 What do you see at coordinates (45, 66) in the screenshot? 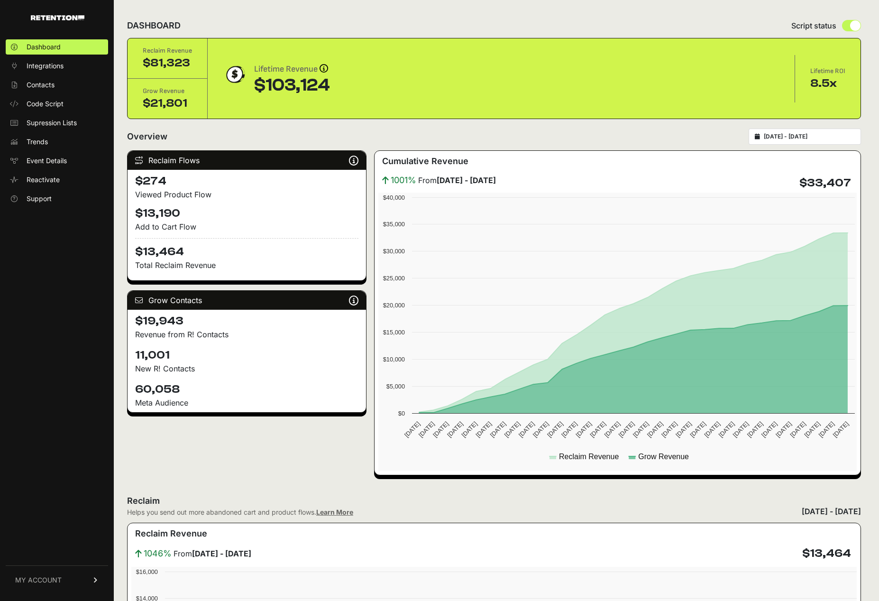
I see `span: Integrations` at bounding box center [45, 66].